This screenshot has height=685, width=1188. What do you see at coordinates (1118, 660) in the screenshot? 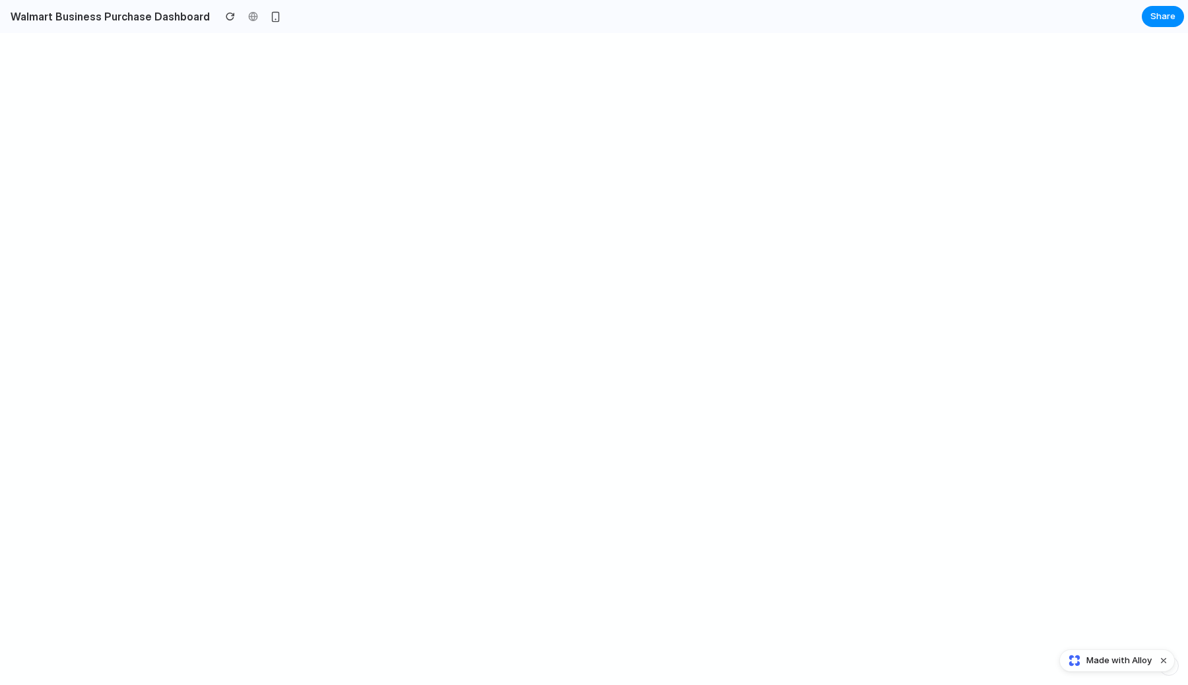
I see `span: Made with Alloy` at bounding box center [1118, 660].